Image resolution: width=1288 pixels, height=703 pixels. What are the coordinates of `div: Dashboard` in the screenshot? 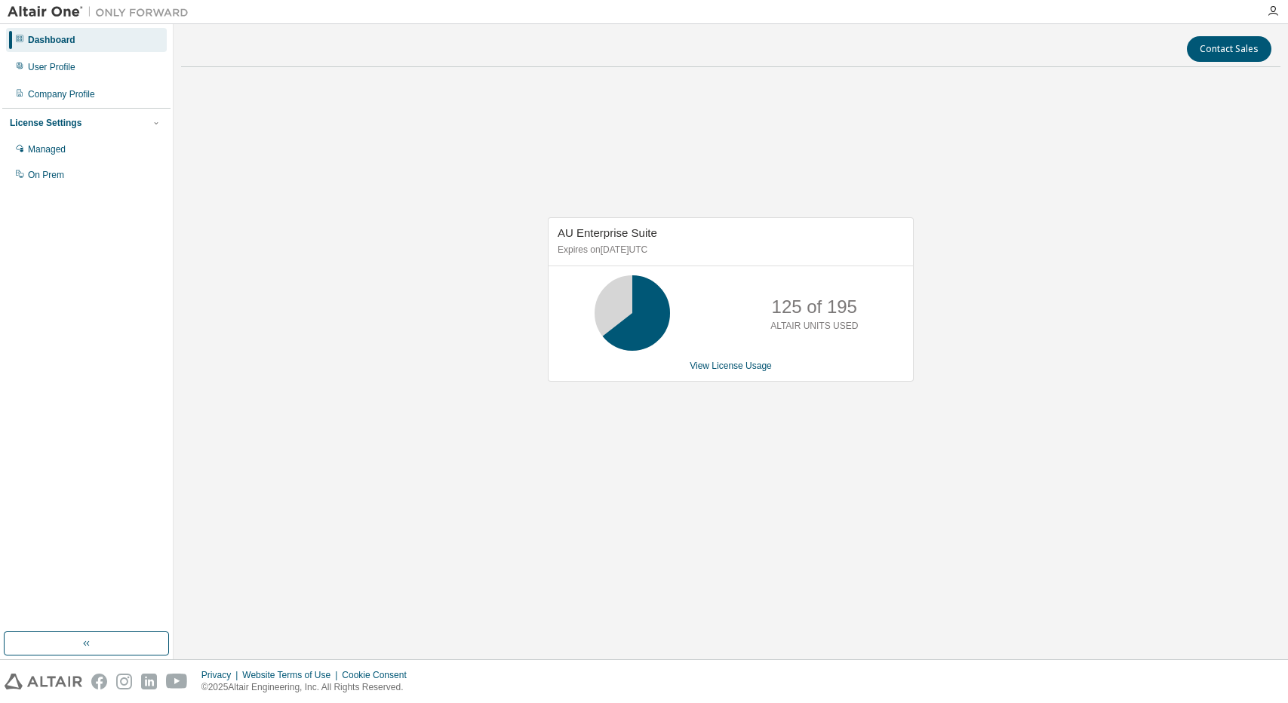 It's located at (51, 40).